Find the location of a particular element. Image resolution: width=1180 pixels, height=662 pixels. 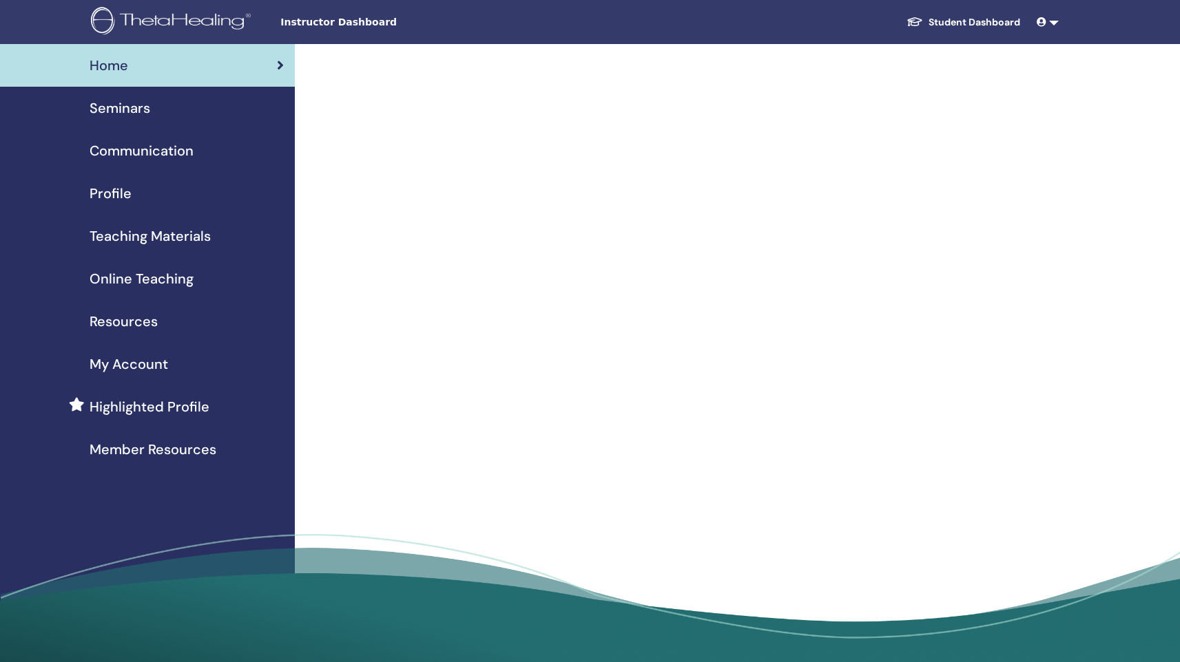

span: Instructor Dashboard is located at coordinates (384, 22).